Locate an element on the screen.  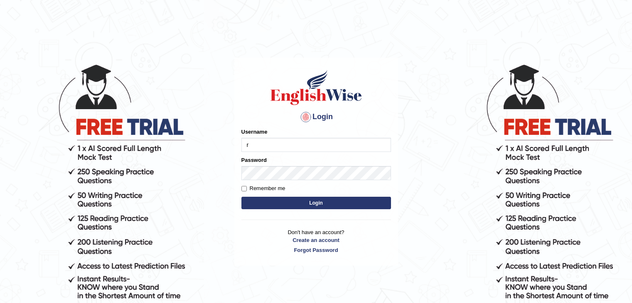
img: Logo of English Wise sign in for intelligent practice with AI is located at coordinates (316, 88).